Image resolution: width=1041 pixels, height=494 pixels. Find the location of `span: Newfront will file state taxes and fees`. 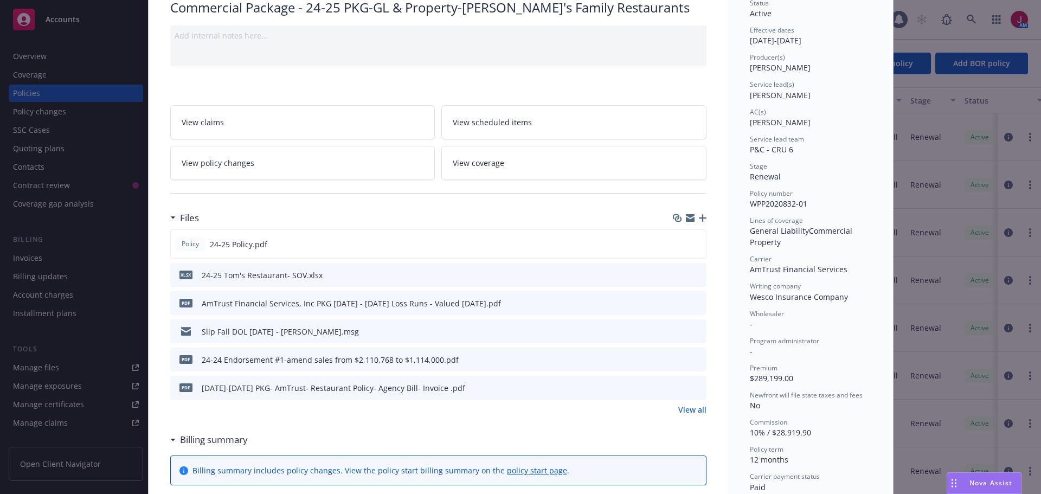

span: Newfront will file state taxes and fees is located at coordinates (806, 395).